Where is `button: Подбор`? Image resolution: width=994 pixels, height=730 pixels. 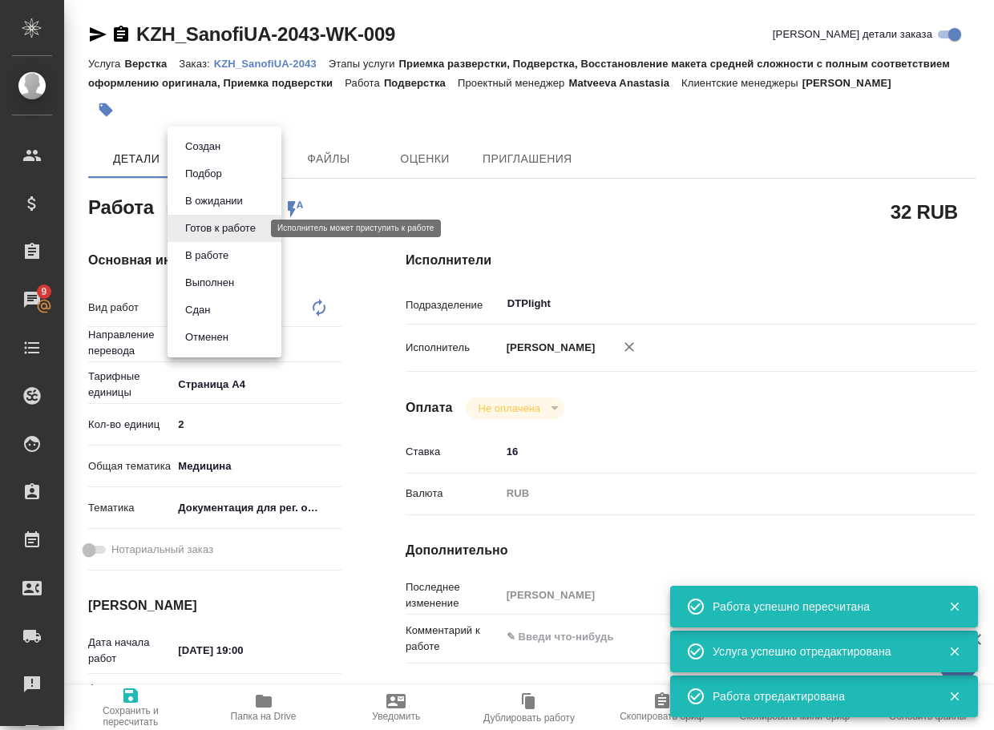
button: Подбор is located at coordinates (204, 174).